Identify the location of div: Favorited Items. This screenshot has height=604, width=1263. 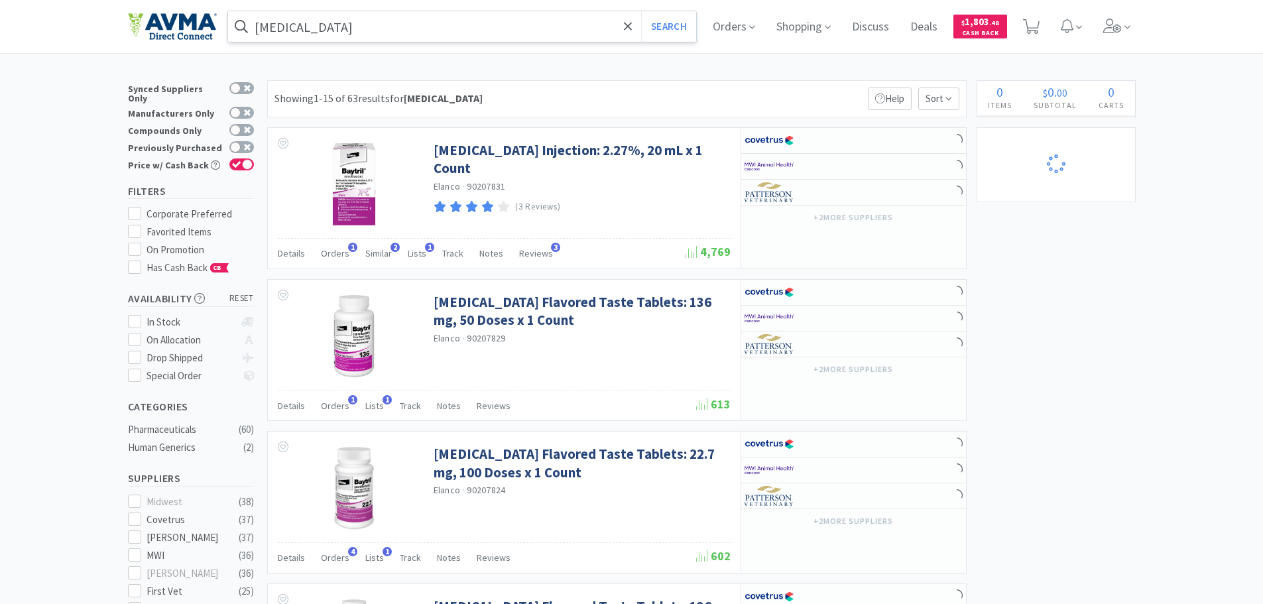
(200, 232).